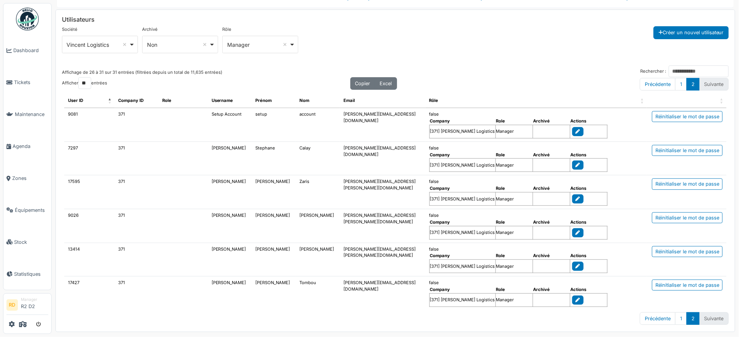 This screenshot has height=337, width=739. Describe the element at coordinates (35, 299) in the screenshot. I see `div: Manager` at that location.